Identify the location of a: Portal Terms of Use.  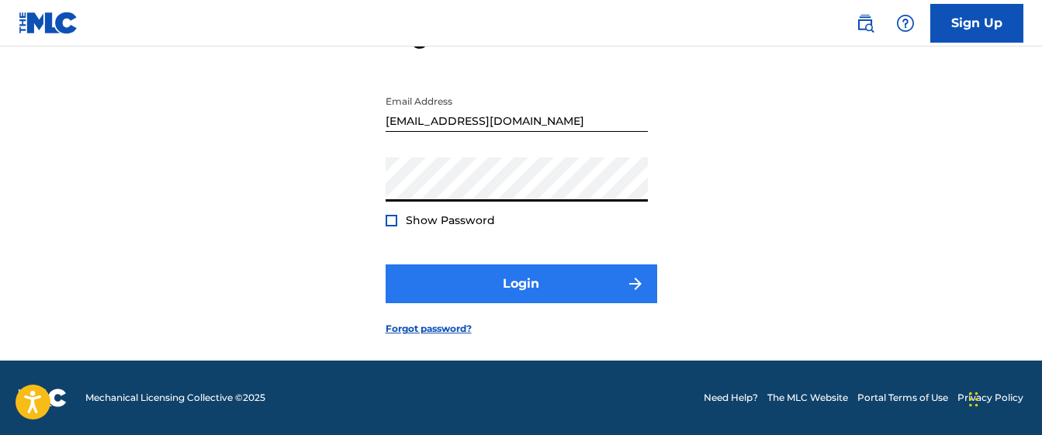
(903, 398).